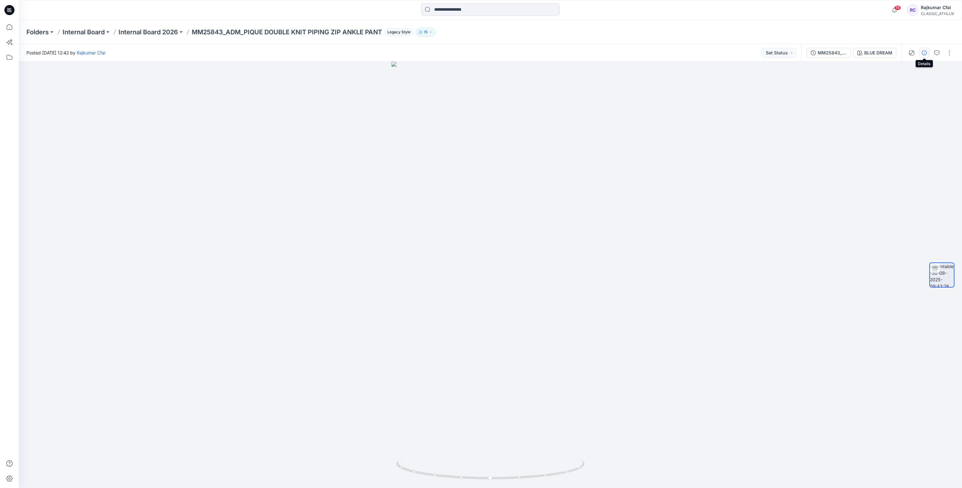 This screenshot has width=962, height=488. I want to click on button: 15, so click(426, 32).